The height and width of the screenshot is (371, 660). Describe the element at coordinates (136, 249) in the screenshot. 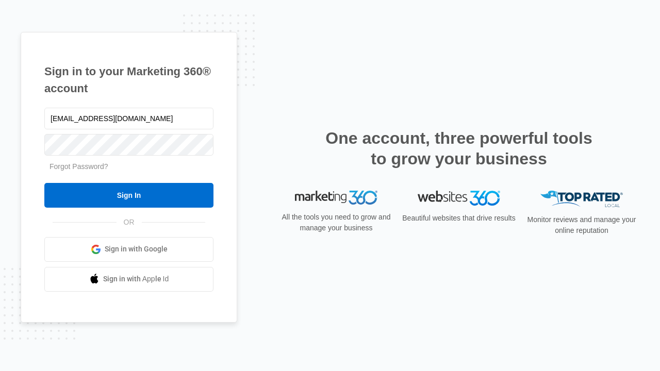

I see `span: Sign in with Google` at that location.